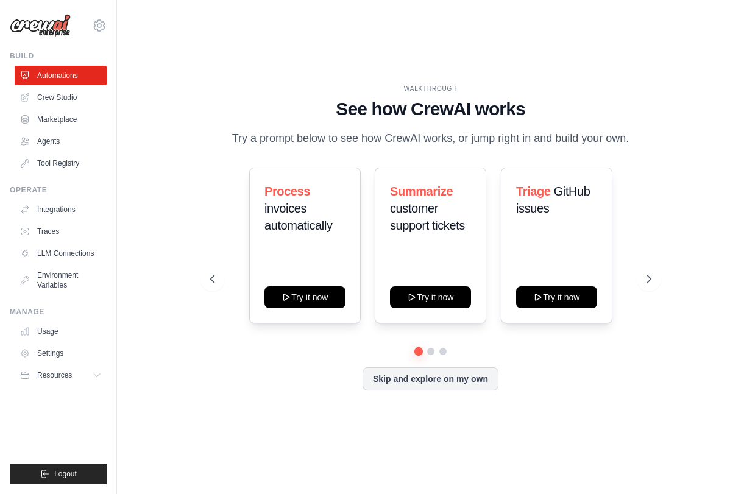  What do you see at coordinates (60, 141) in the screenshot?
I see `a: Agents` at bounding box center [60, 141].